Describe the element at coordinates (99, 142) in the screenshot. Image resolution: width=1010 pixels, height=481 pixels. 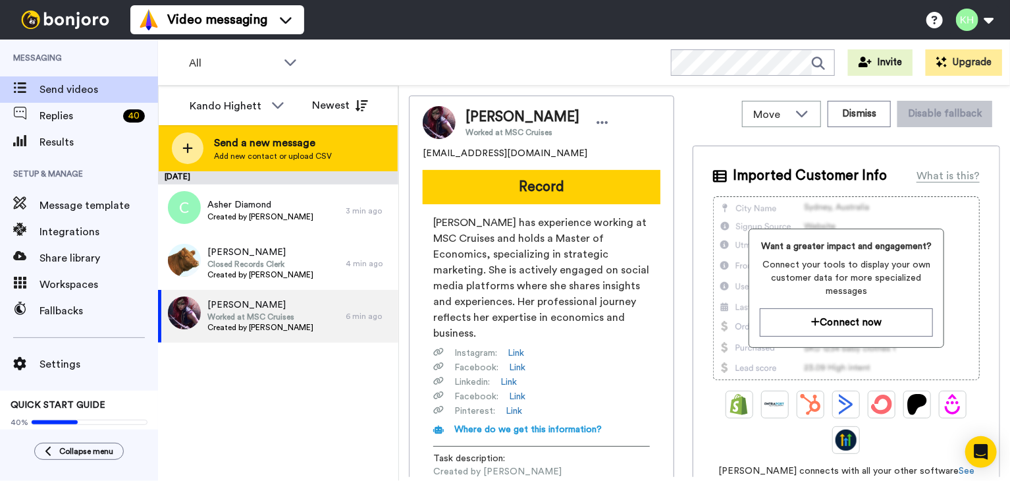
I see `span: Results` at that location.